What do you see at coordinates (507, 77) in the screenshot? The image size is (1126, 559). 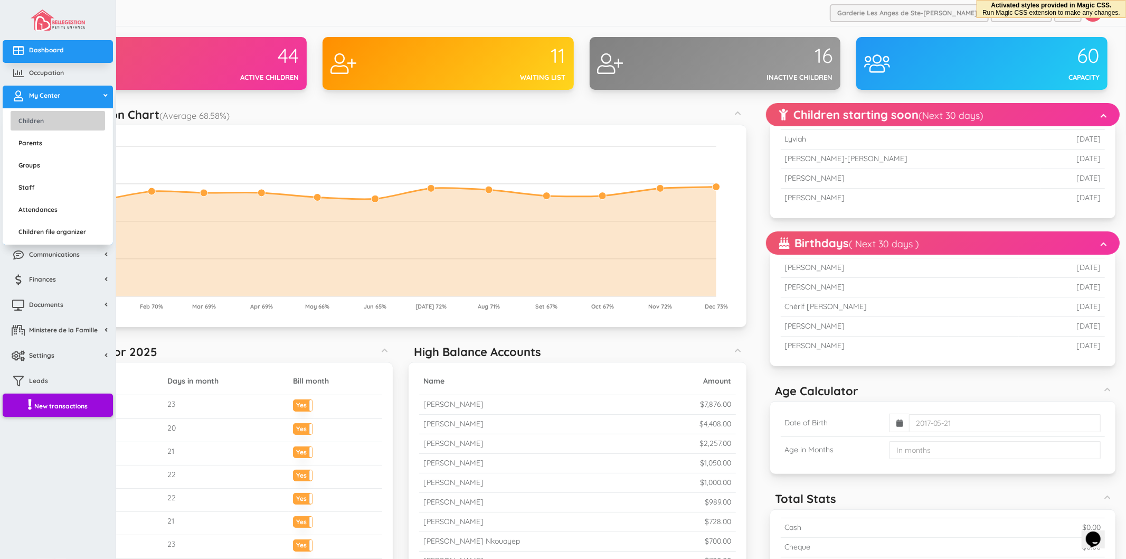 I see `div: Waiting list` at bounding box center [507, 77].